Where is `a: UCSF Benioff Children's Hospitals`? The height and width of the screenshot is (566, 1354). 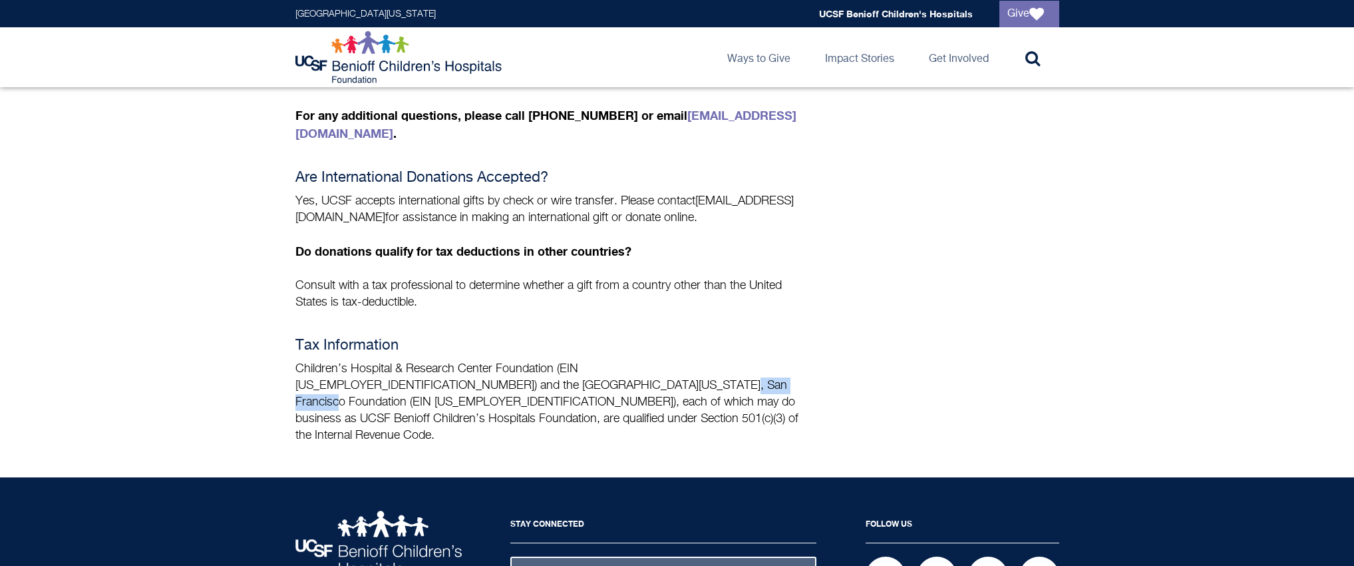 a: UCSF Benioff Children's Hospitals is located at coordinates (896, 13).